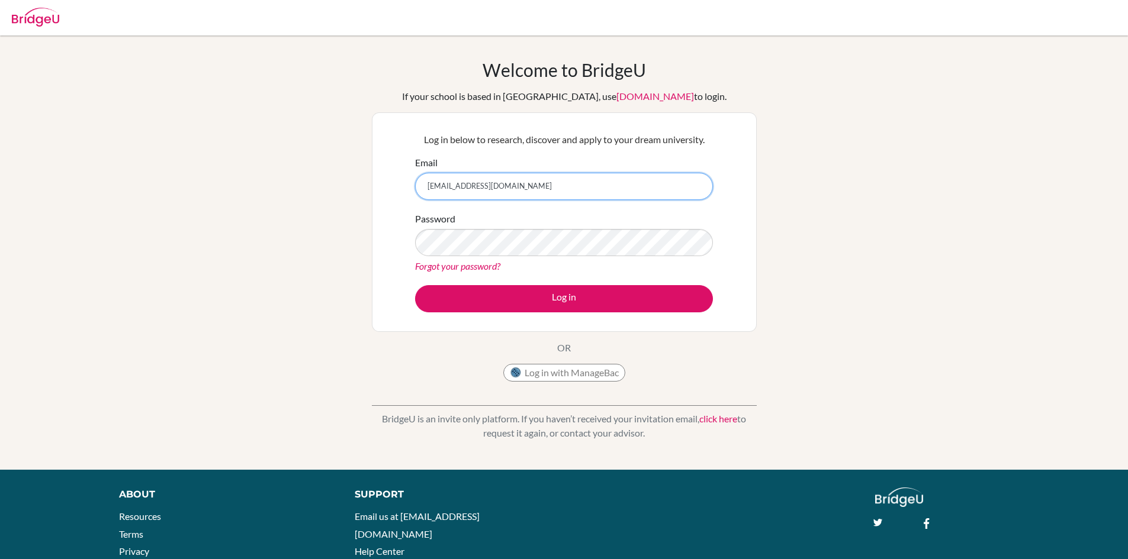 This screenshot has height=559, width=1128. I want to click on button: Log in with ManageBac, so click(564, 373).